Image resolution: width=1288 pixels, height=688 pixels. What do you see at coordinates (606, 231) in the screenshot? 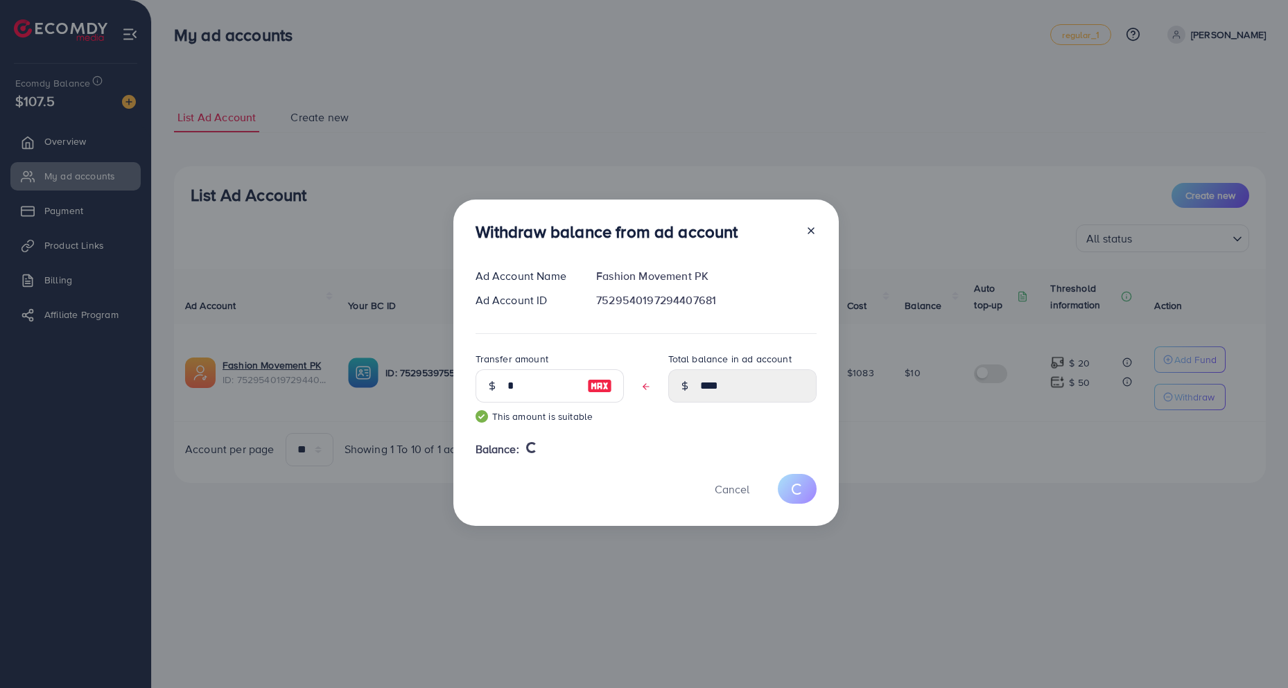
I see `h3: Withdraw balance from ad account` at bounding box center [606, 231].